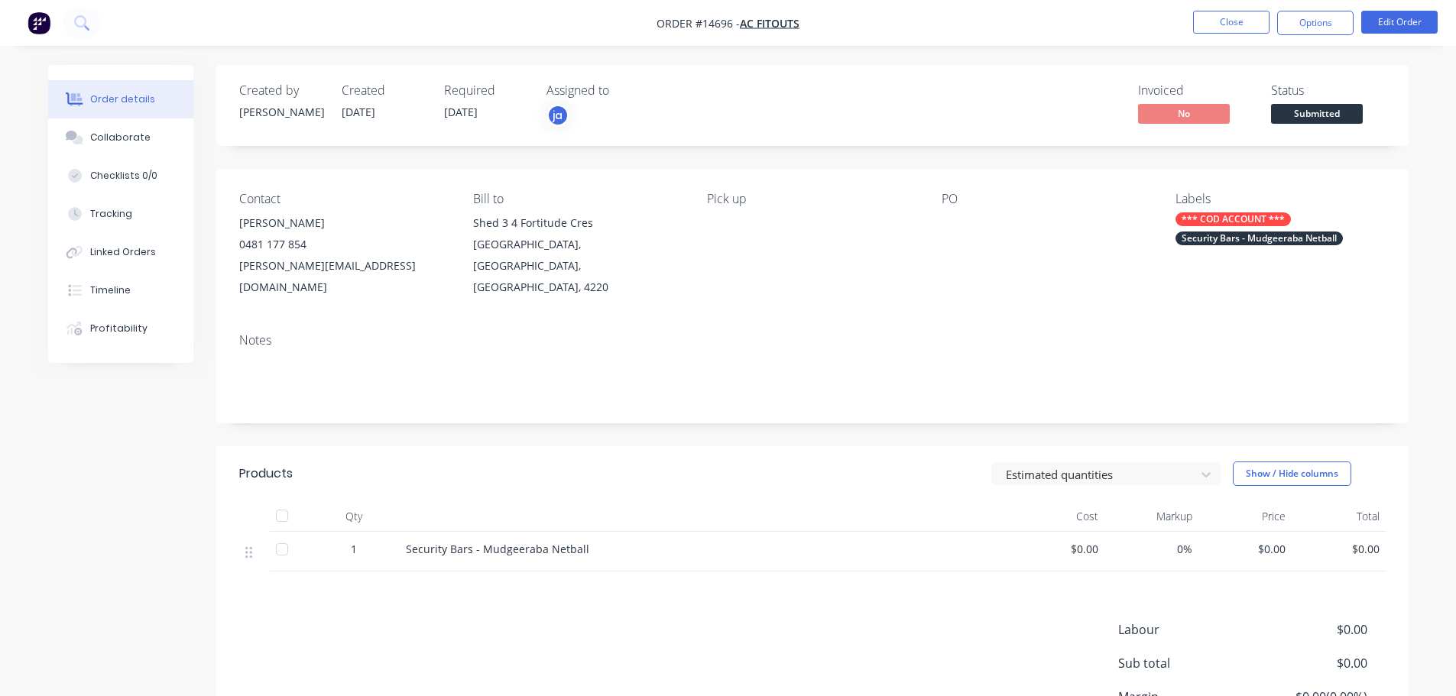 This screenshot has width=1456, height=696. Describe the element at coordinates (123, 252) in the screenshot. I see `div: Linked Orders` at that location.